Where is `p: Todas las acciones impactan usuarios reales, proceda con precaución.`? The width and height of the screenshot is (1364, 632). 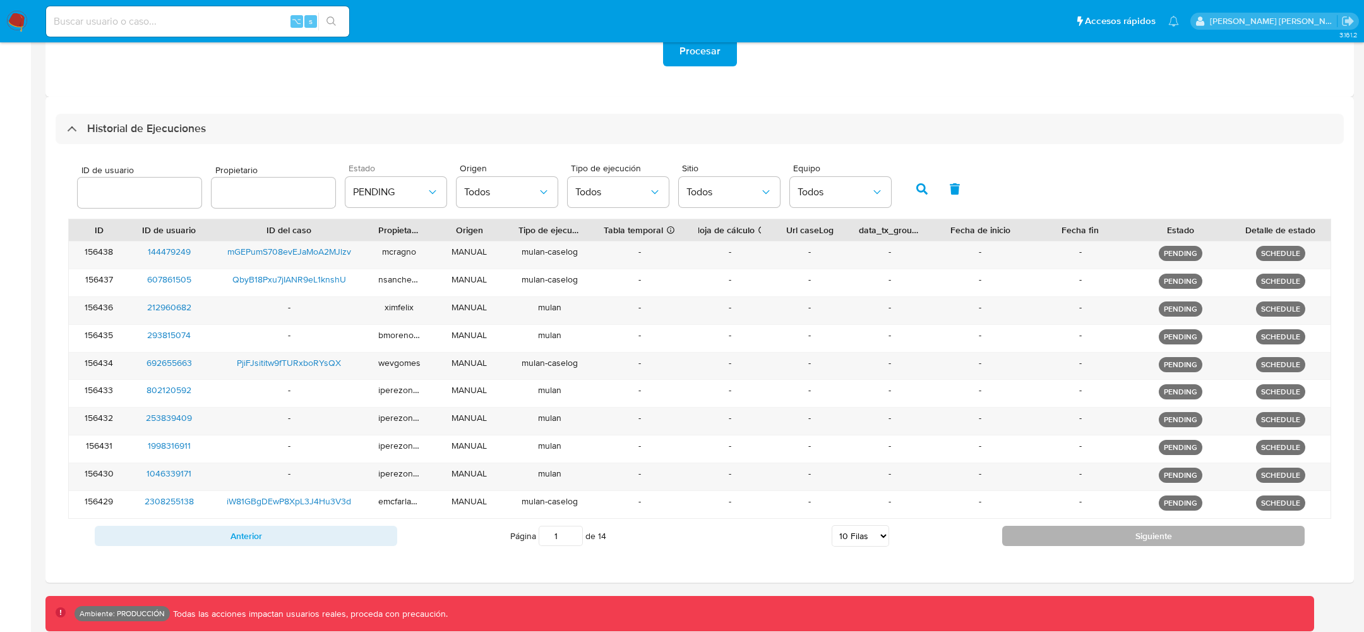 p: Todas las acciones impactan usuarios reales, proceda con precaución. is located at coordinates (309, 613).